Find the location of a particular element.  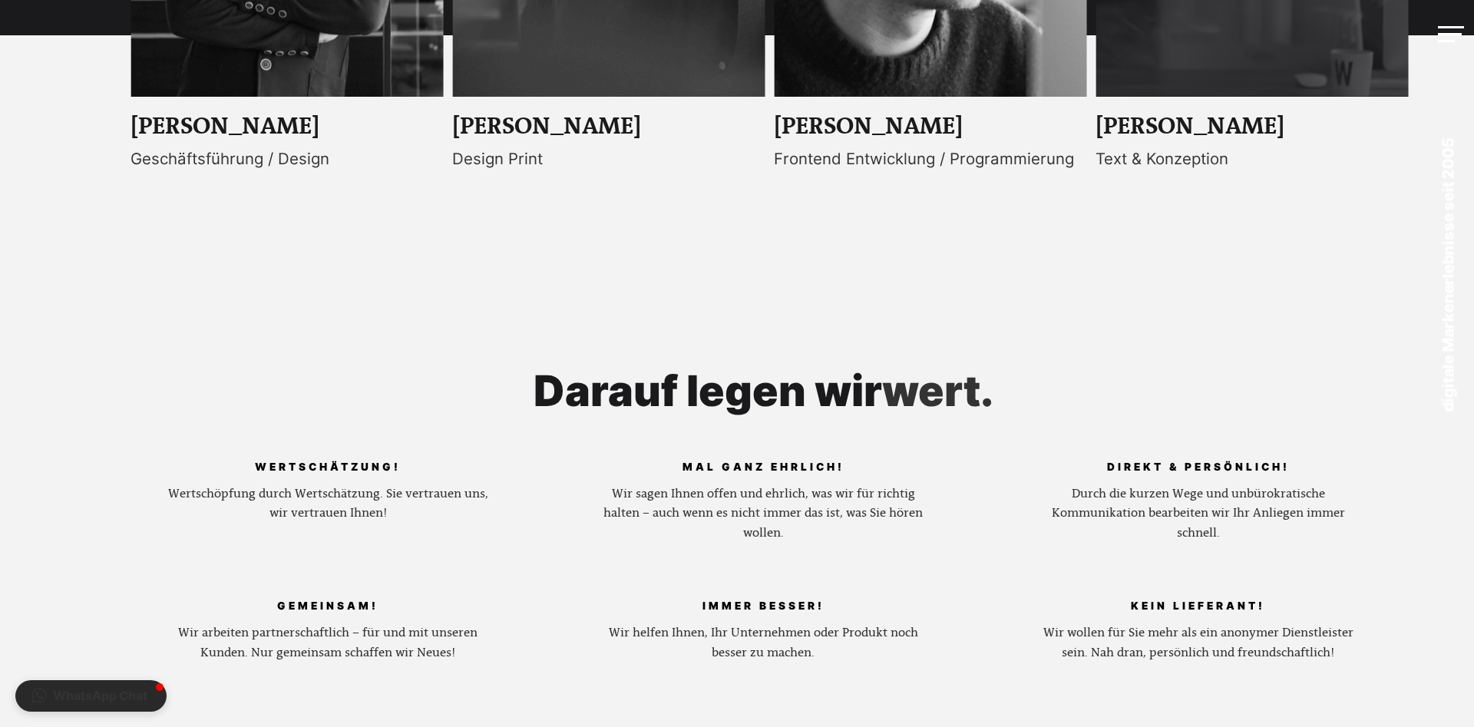

span: Text & Konzeption is located at coordinates (1161, 158).